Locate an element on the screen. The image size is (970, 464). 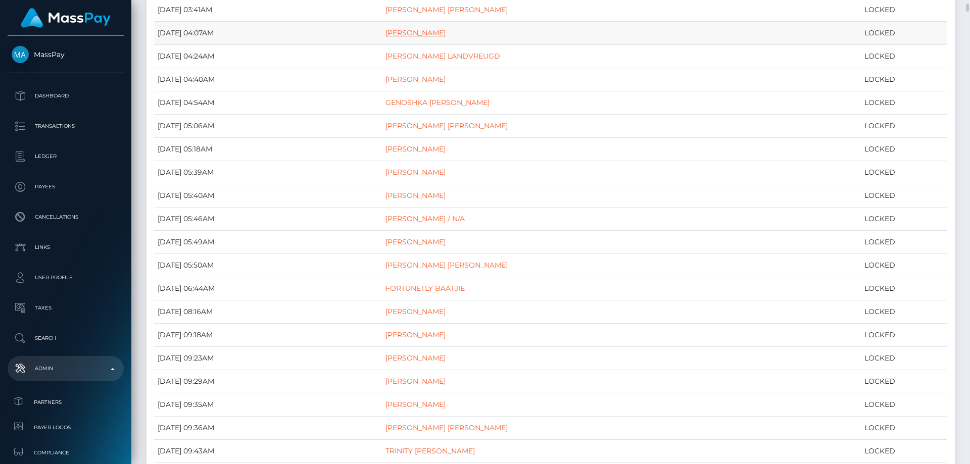
a: User Profile is located at coordinates (66, 278).